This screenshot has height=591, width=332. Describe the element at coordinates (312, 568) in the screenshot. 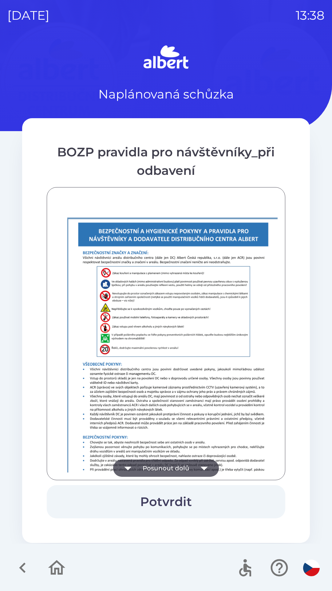

I see `img: cs flag` at that location.